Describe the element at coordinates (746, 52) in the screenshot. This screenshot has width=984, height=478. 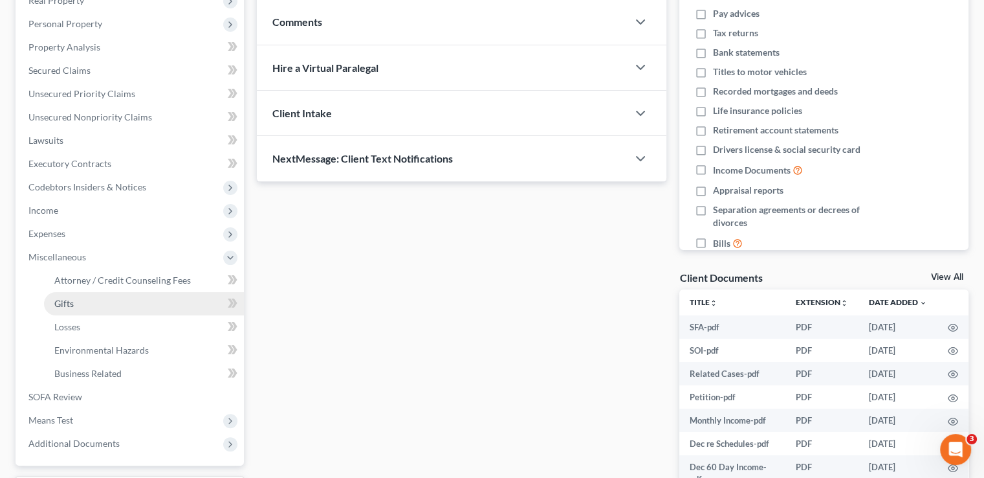
I see `span: Bank statements` at that location.